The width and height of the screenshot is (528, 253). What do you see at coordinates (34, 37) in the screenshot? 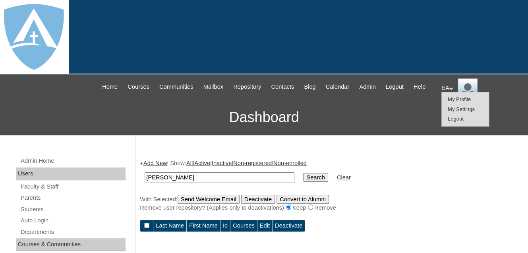
I see `img: logo-white.png` at bounding box center [34, 37].